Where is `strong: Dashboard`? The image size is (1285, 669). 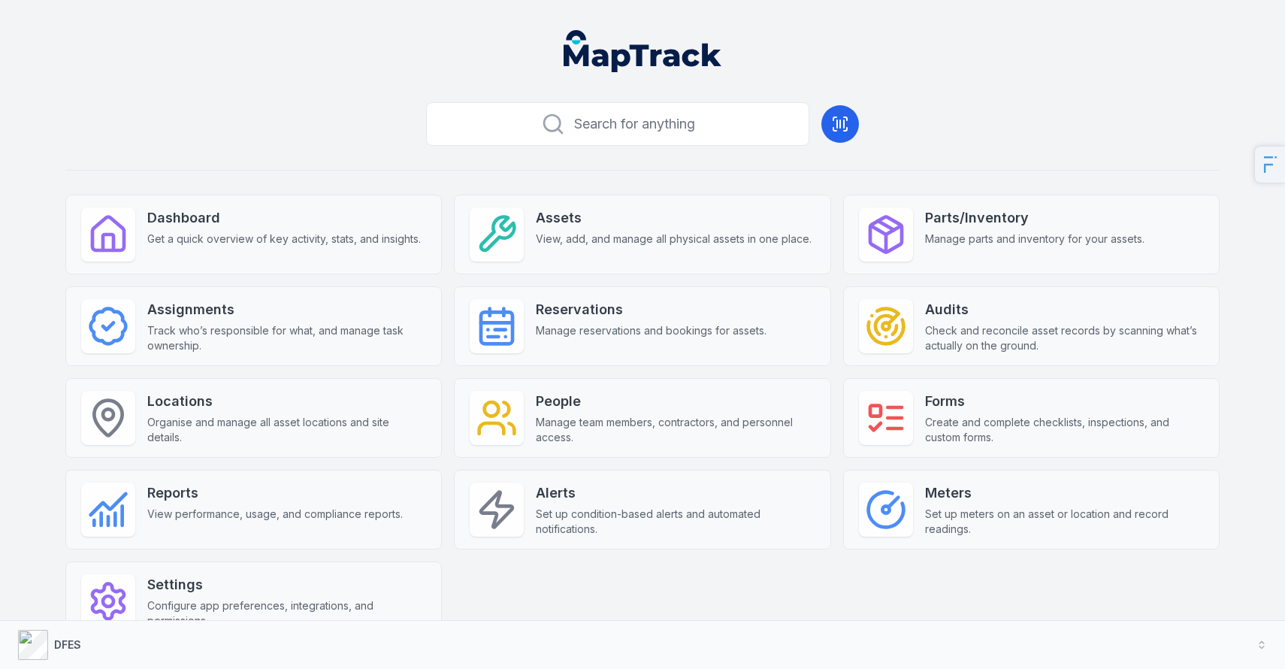
strong: Dashboard is located at coordinates (284, 218).